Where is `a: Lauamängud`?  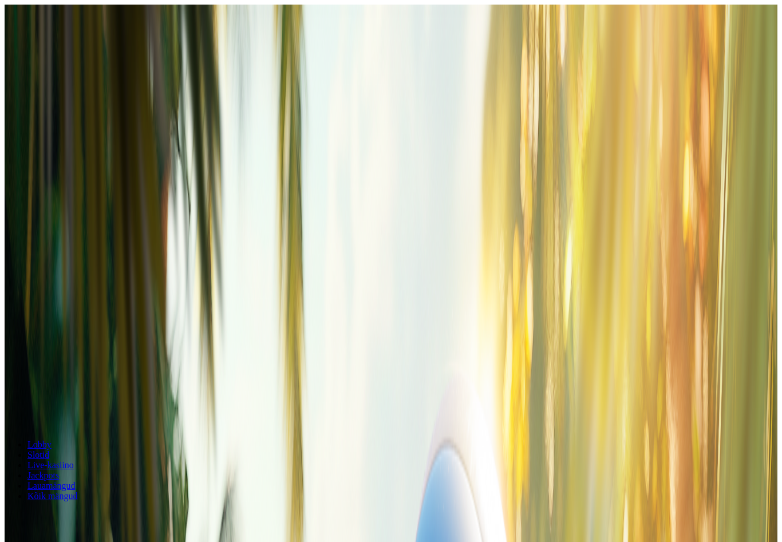
a: Lauamängud is located at coordinates (52, 486).